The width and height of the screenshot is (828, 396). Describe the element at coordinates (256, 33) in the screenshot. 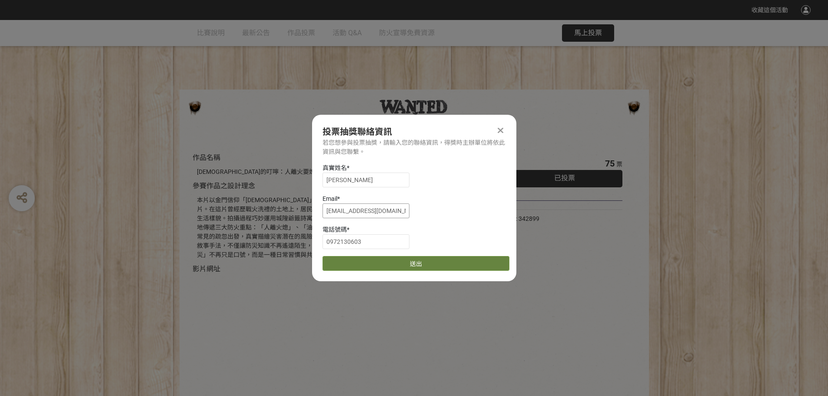

I see `span: 最新公告` at that location.